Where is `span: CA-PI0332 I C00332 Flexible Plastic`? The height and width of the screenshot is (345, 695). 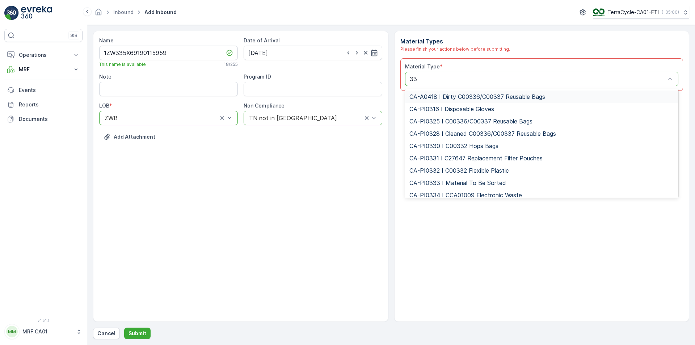
span: CA-PI0332 I C00332 Flexible Plastic is located at coordinates (459, 171).